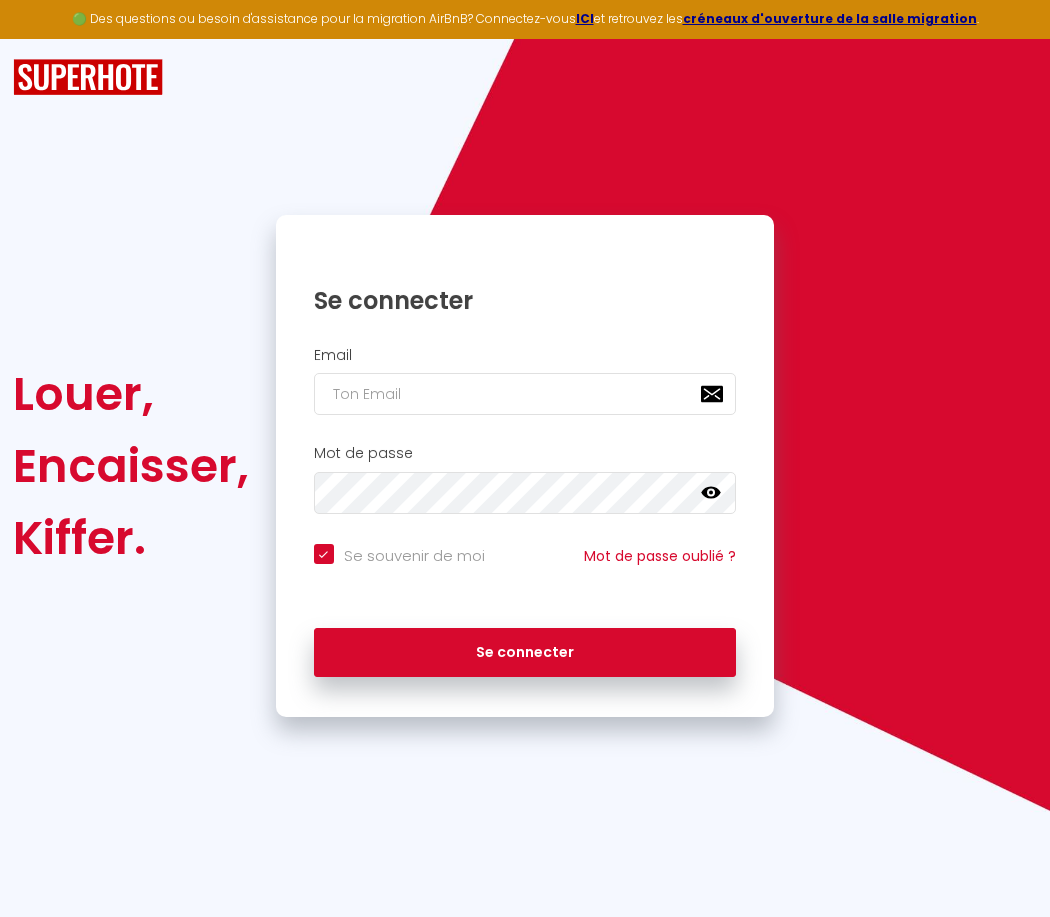 This screenshot has width=1050, height=917. I want to click on h2: Mot de passe, so click(525, 453).